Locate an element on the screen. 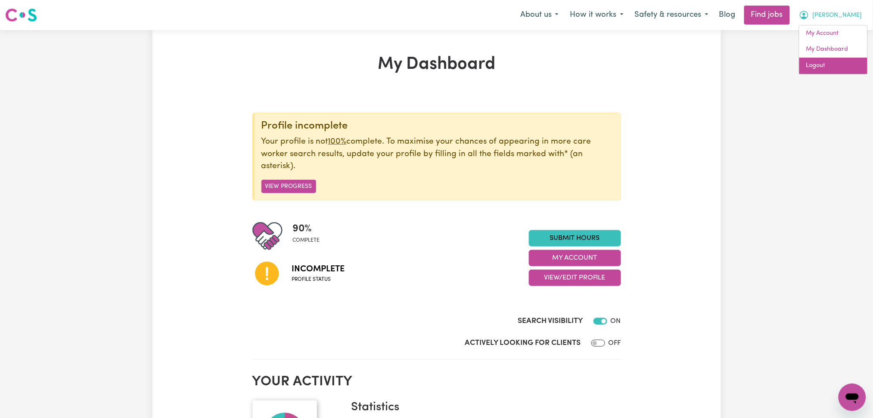 The width and height of the screenshot is (873, 418). h1: My Dashboard is located at coordinates (437, 65).